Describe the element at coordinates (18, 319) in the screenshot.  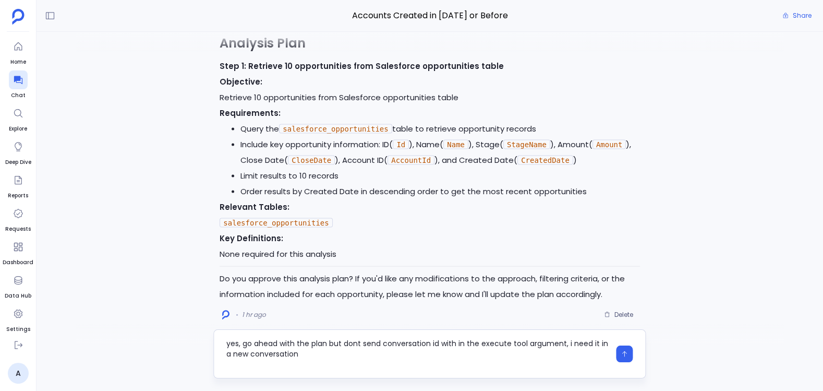
I see `a: Settings` at that location.